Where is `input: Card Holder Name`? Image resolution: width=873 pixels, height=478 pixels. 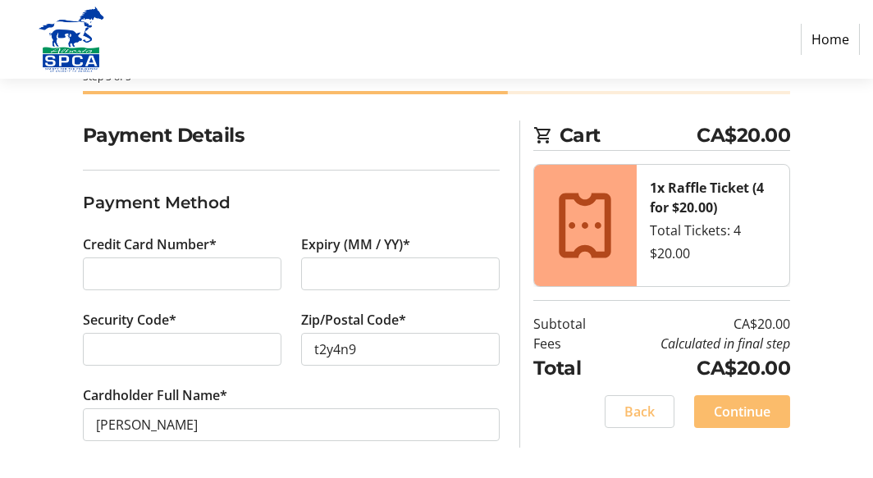
input: Card Holder Name is located at coordinates (291, 425).